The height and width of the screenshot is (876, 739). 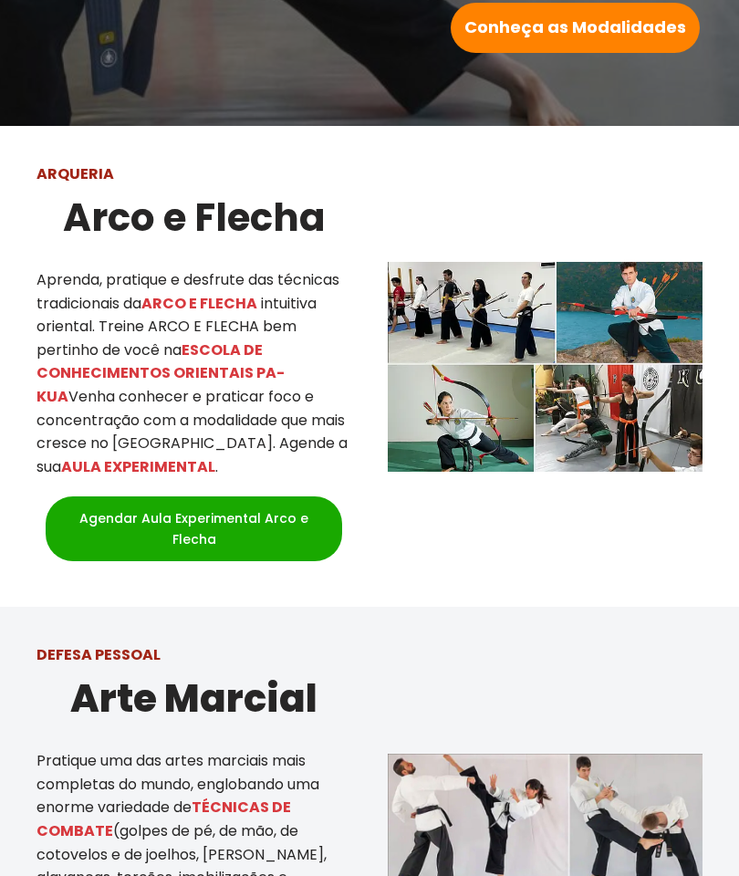 What do you see at coordinates (575, 26) in the screenshot?
I see `strong: Conheça as Modalidades` at bounding box center [575, 26].